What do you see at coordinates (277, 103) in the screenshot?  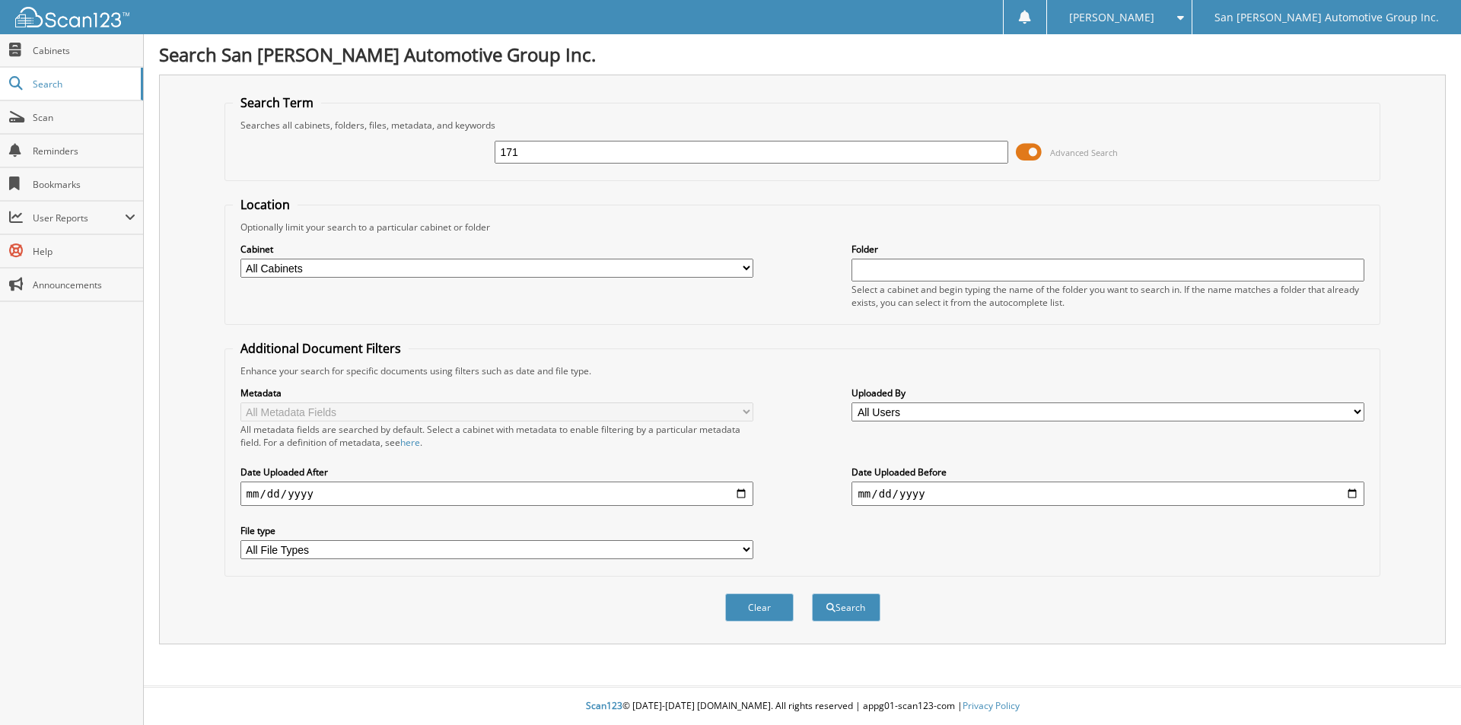 I see `legend: Search Term` at bounding box center [277, 103].